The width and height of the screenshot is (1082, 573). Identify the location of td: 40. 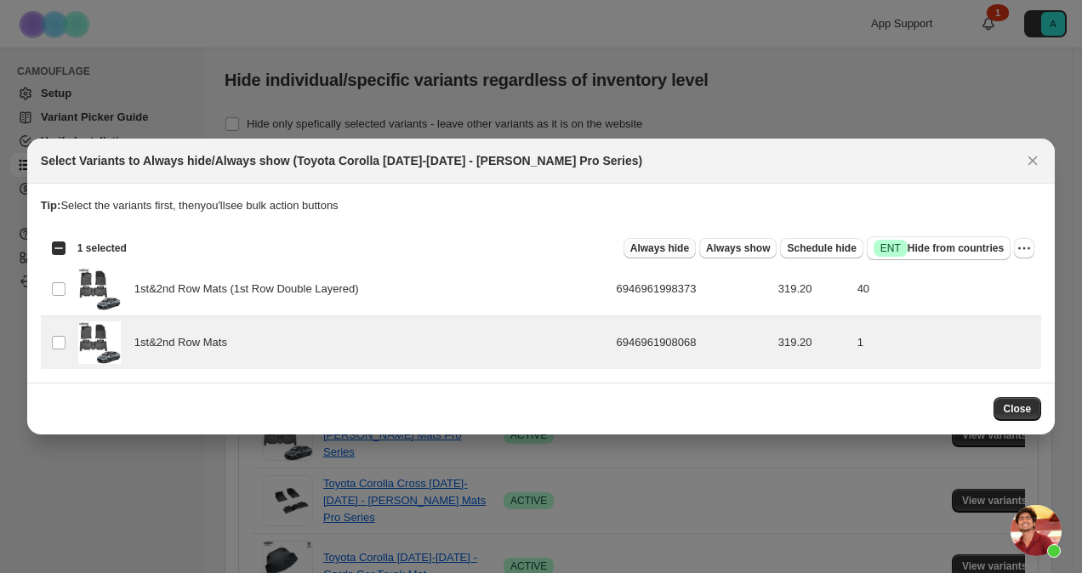
(946, 289).